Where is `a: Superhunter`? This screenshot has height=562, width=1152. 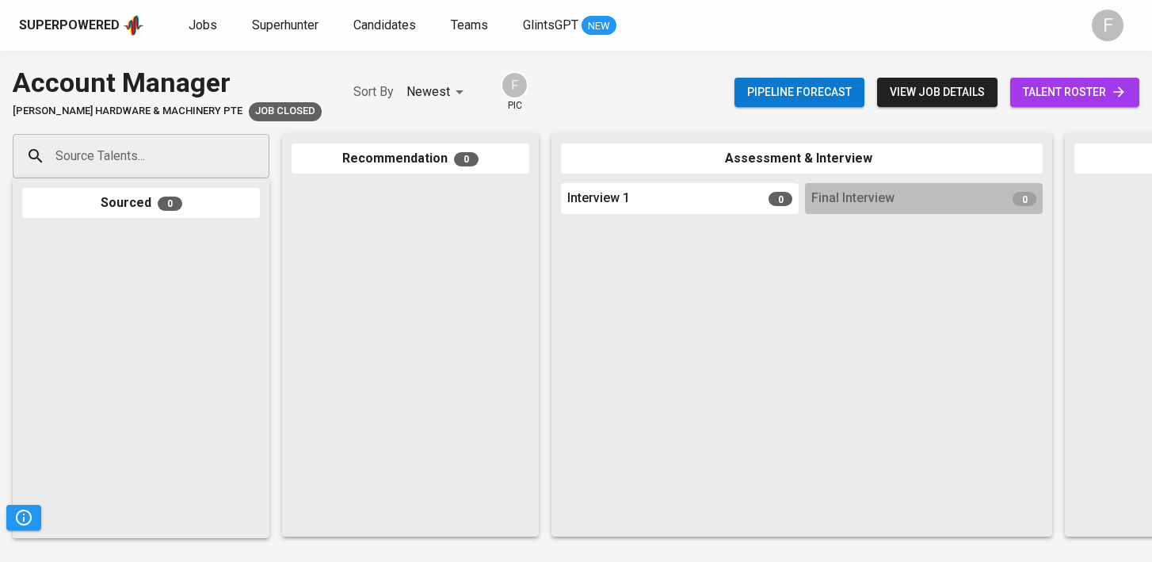 a: Superhunter is located at coordinates (287, 25).